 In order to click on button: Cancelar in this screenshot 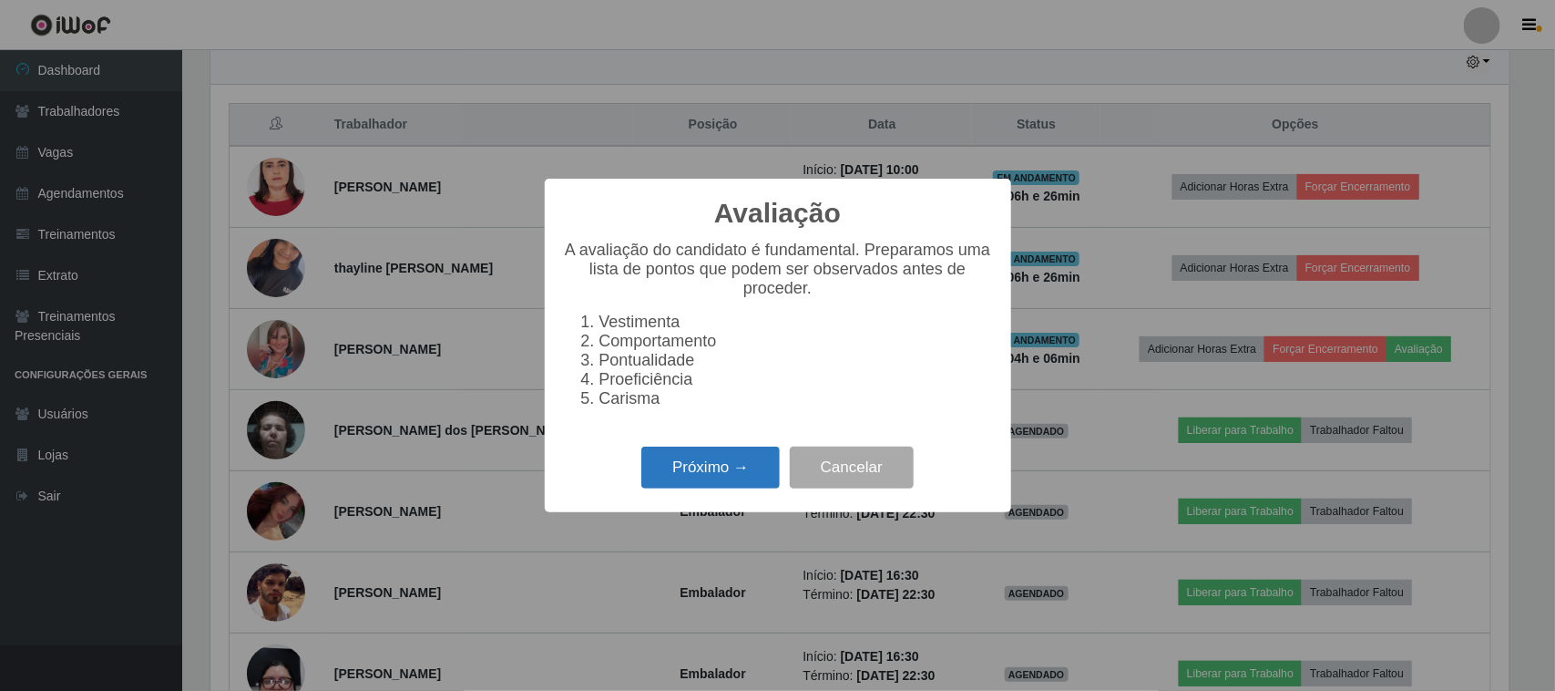, I will do `click(852, 467)`.